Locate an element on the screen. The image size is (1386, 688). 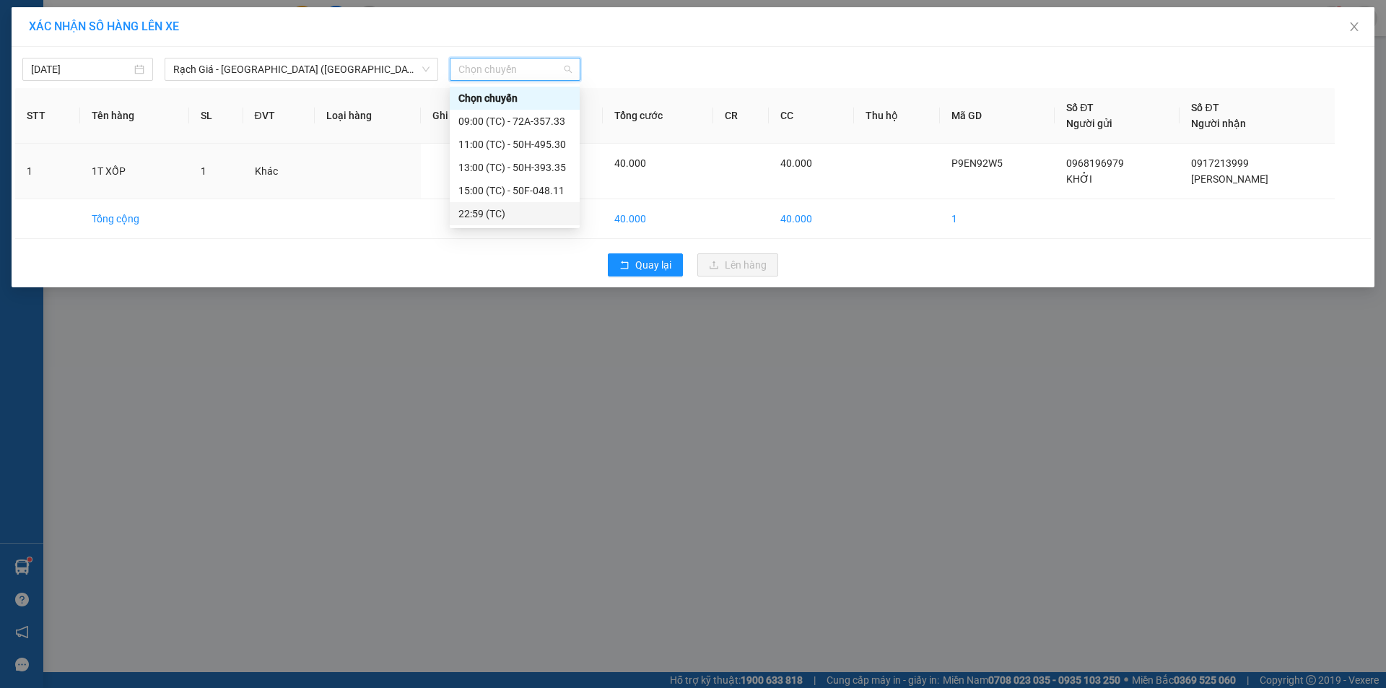
th: Tổng cước is located at coordinates (658, 115).